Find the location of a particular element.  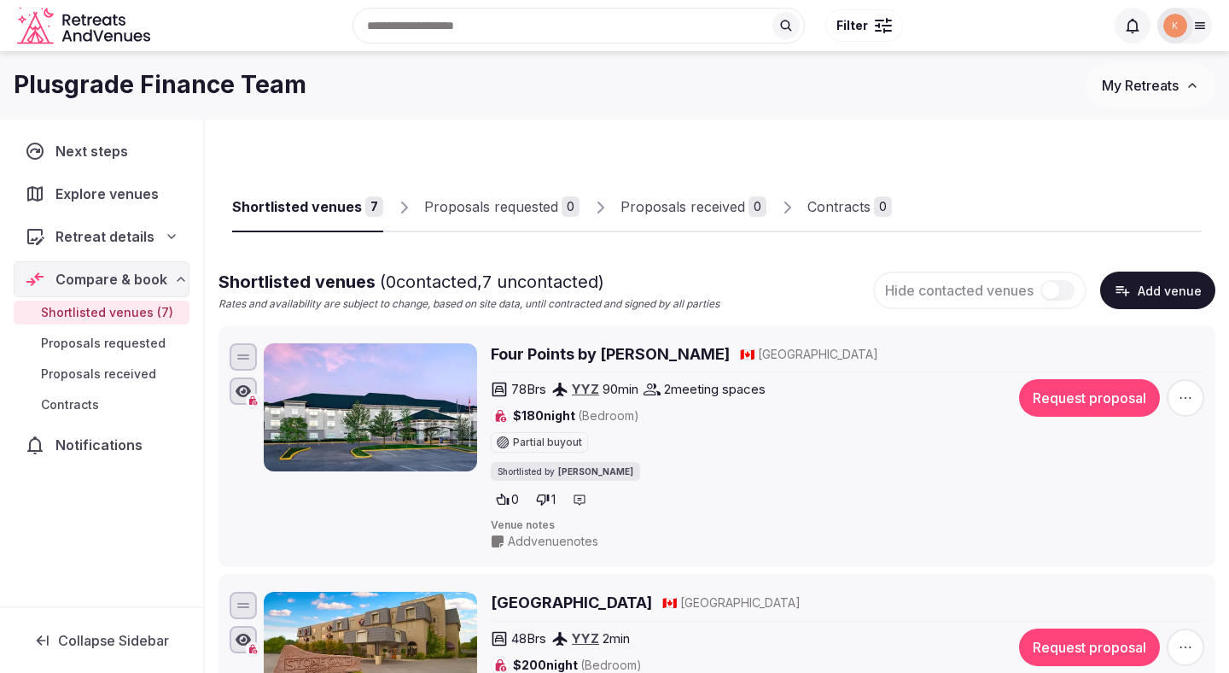

span: Next steps is located at coordinates (95, 151).